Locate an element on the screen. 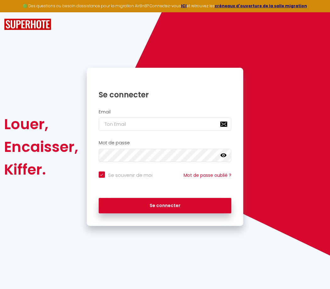 This screenshot has width=330, height=289. a: ICI is located at coordinates (184, 6).